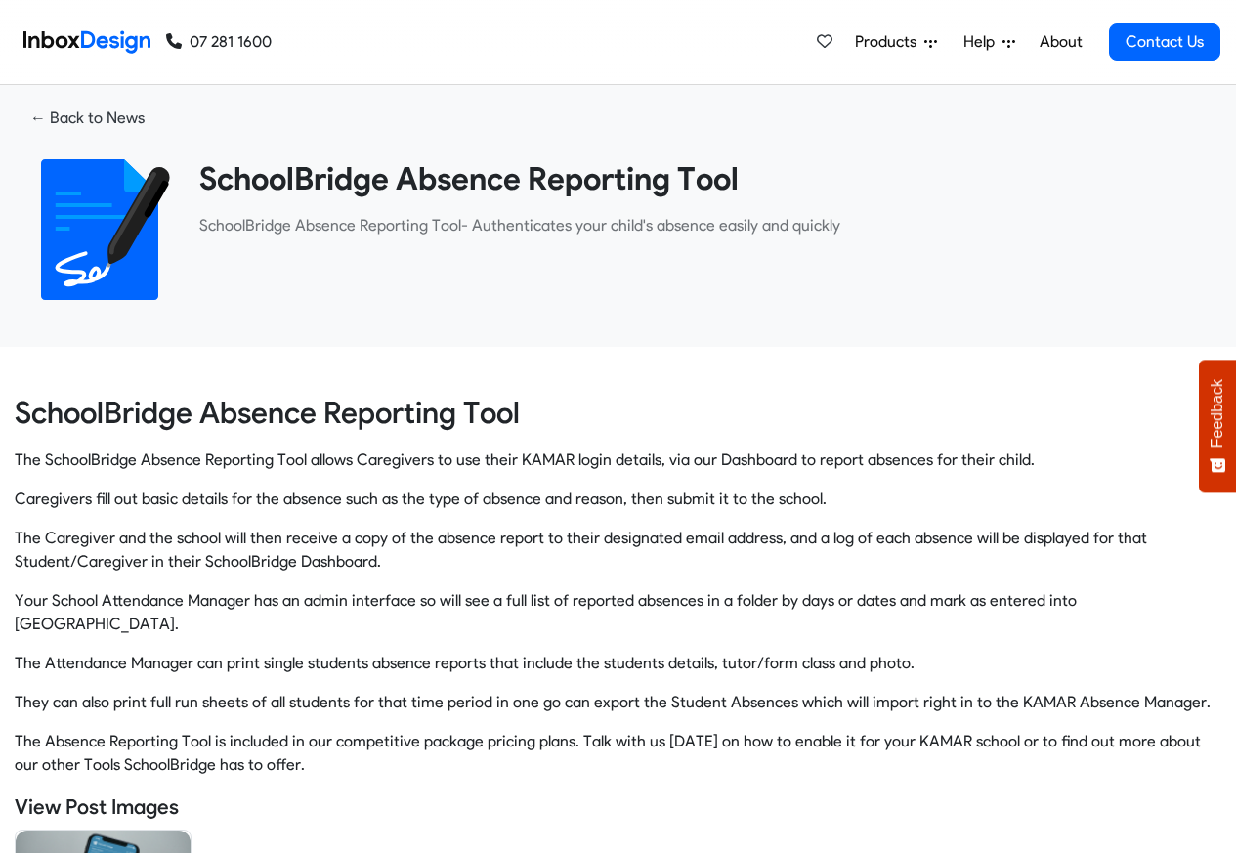 This screenshot has width=1236, height=853. What do you see at coordinates (608, 753) in the screenshot?
I see `span: The Absence Reporting Tool is included in our competitive package pricing plans. Talk with us [DA...` at bounding box center [608, 753].